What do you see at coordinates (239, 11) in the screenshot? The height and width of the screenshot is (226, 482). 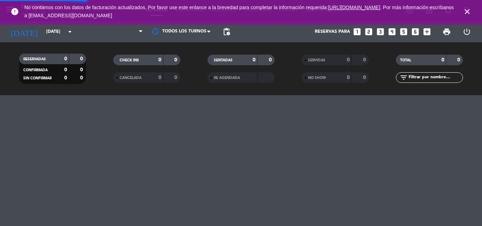 I see `span: No contamos con los datos de facturación actualizados. Por favor use este enlance a la brevedad p...` at bounding box center [239, 11].